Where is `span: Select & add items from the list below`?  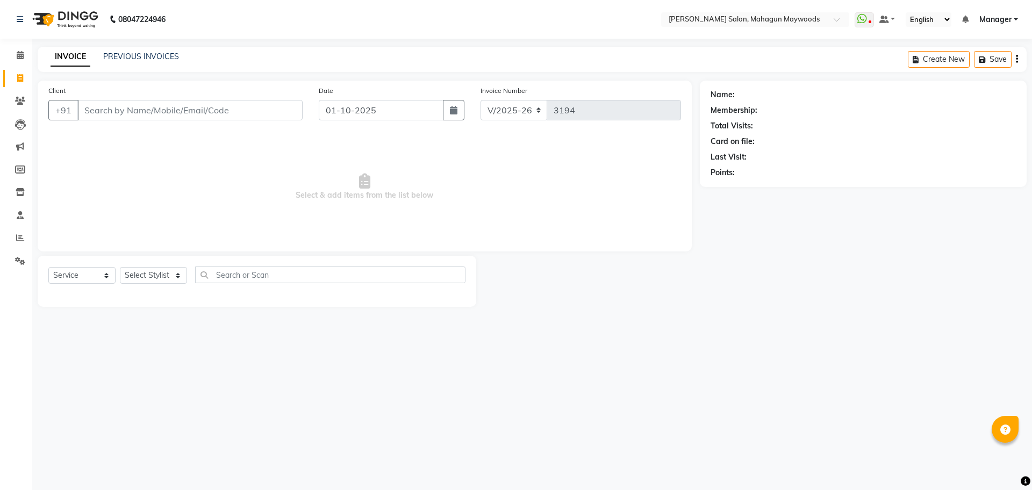 span: Select & add items from the list below is located at coordinates (365, 187).